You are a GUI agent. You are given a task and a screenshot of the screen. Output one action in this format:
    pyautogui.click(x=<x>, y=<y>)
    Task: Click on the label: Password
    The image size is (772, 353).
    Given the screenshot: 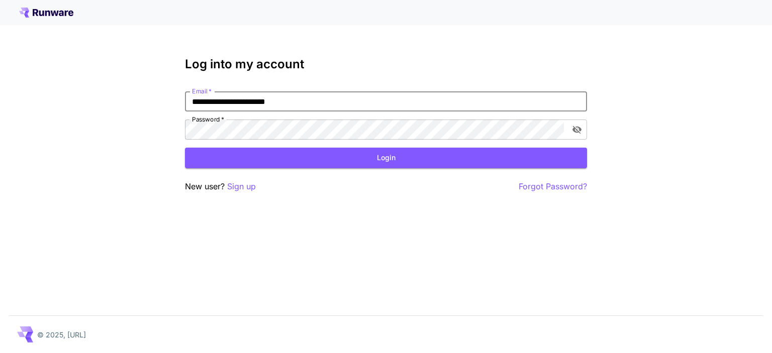 What is the action you would take?
    pyautogui.click(x=208, y=119)
    